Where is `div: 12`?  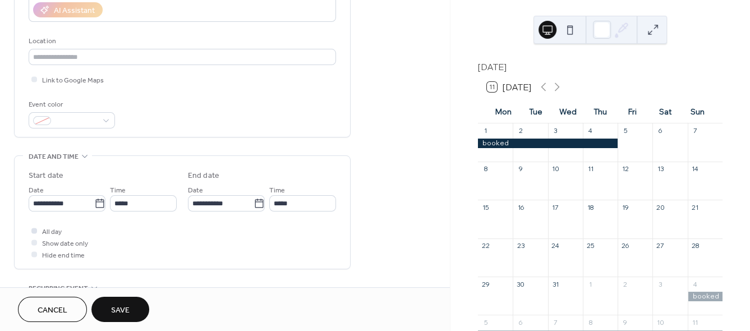
div: 12 is located at coordinates (625, 169).